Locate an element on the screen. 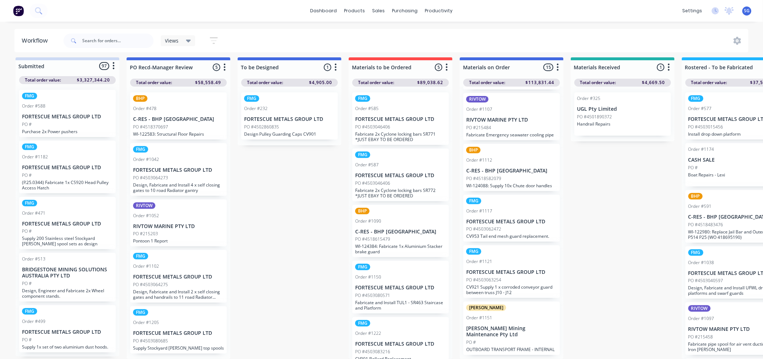  p: PO #4503046406 is located at coordinates (372, 183).